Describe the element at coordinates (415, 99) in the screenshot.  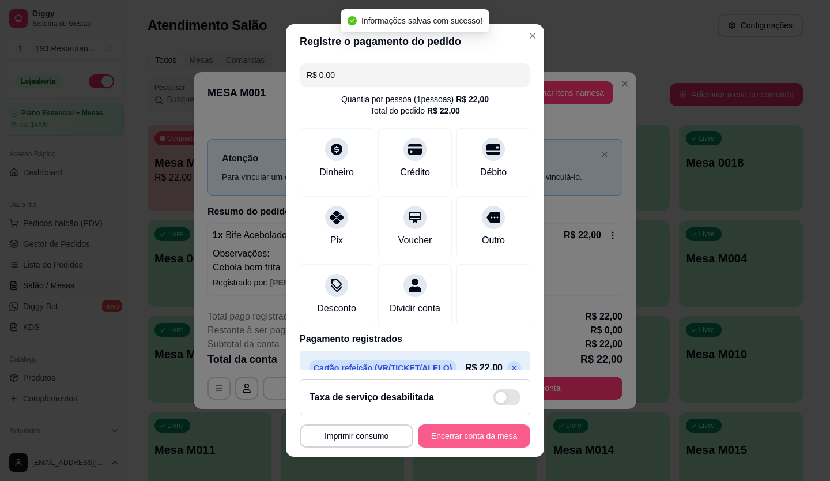
I see `div: Quantia por pessoa ( 1 pessoas)` at that location.